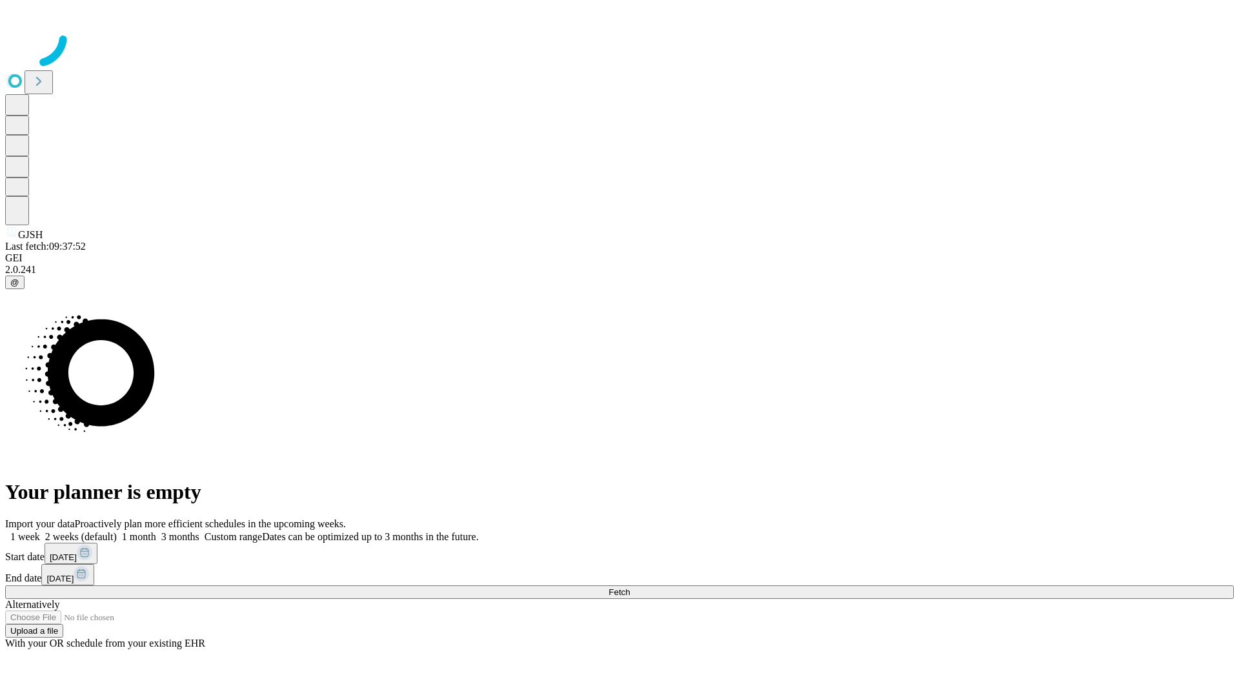 This screenshot has height=697, width=1239. What do you see at coordinates (34, 630) in the screenshot?
I see `button: Upload a file` at bounding box center [34, 630].